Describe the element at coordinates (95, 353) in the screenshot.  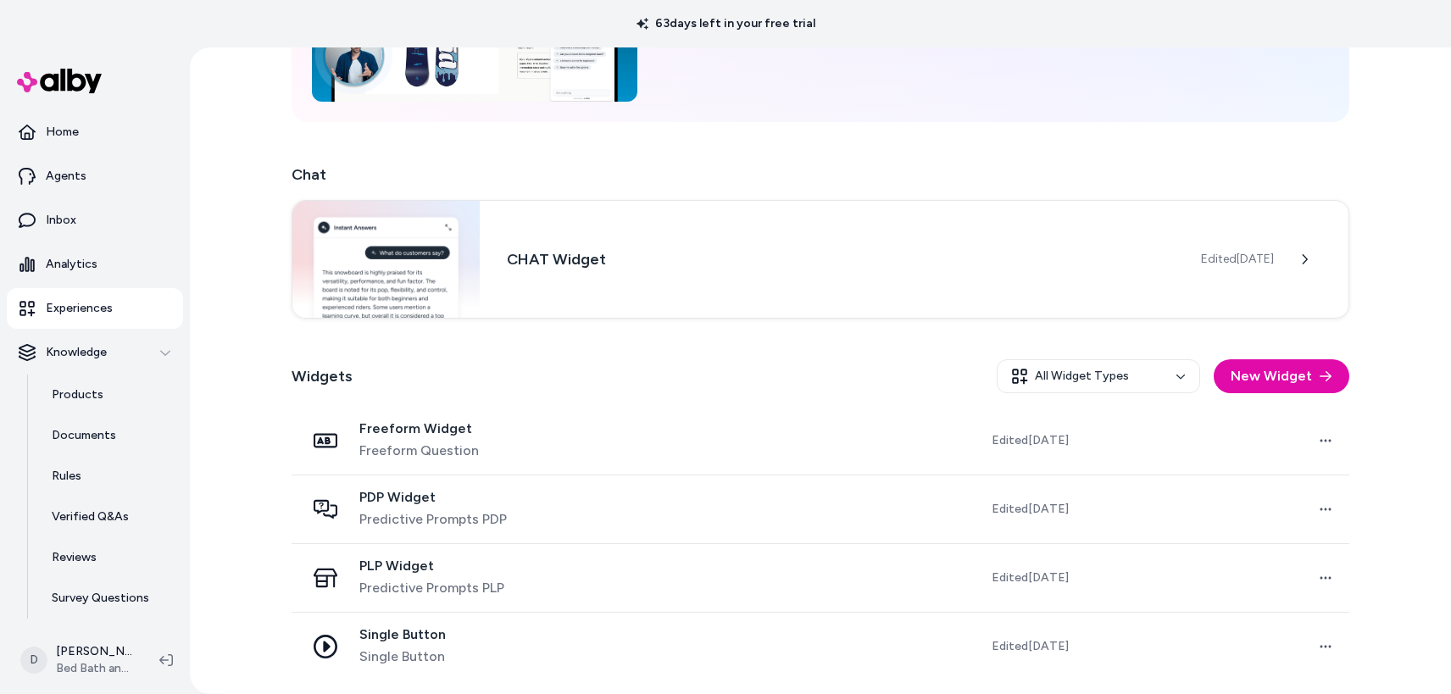
I see `button: Knowledge` at that location.